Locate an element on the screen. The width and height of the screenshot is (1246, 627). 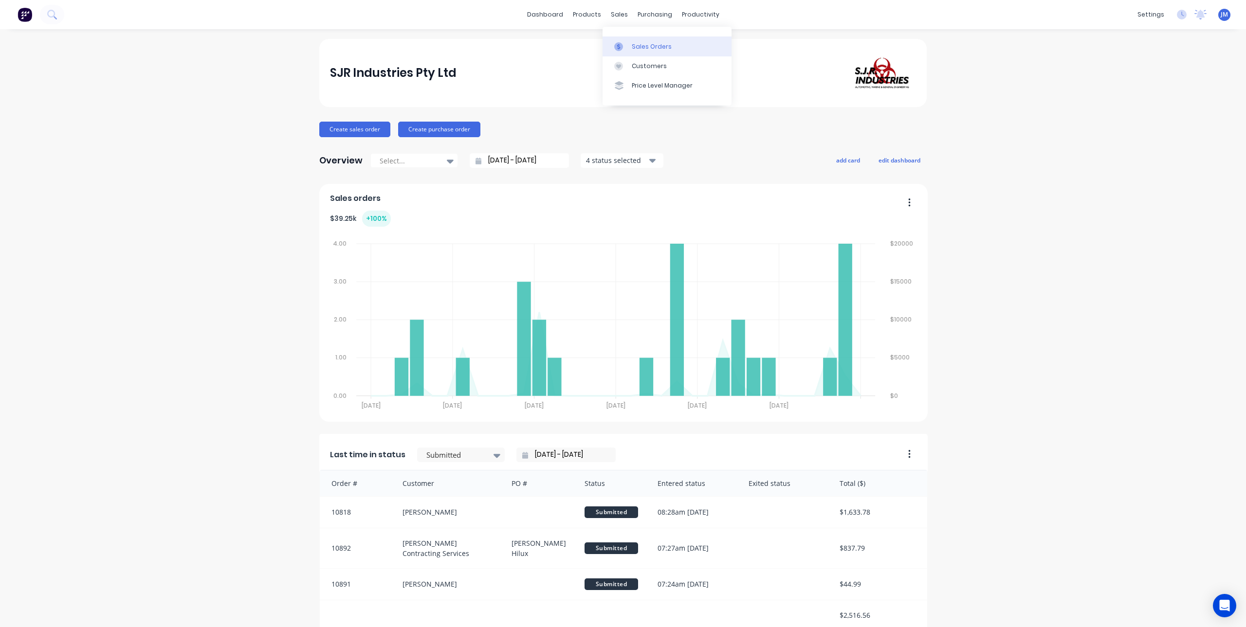
div: $1,633.78 is located at coordinates (879, 513).